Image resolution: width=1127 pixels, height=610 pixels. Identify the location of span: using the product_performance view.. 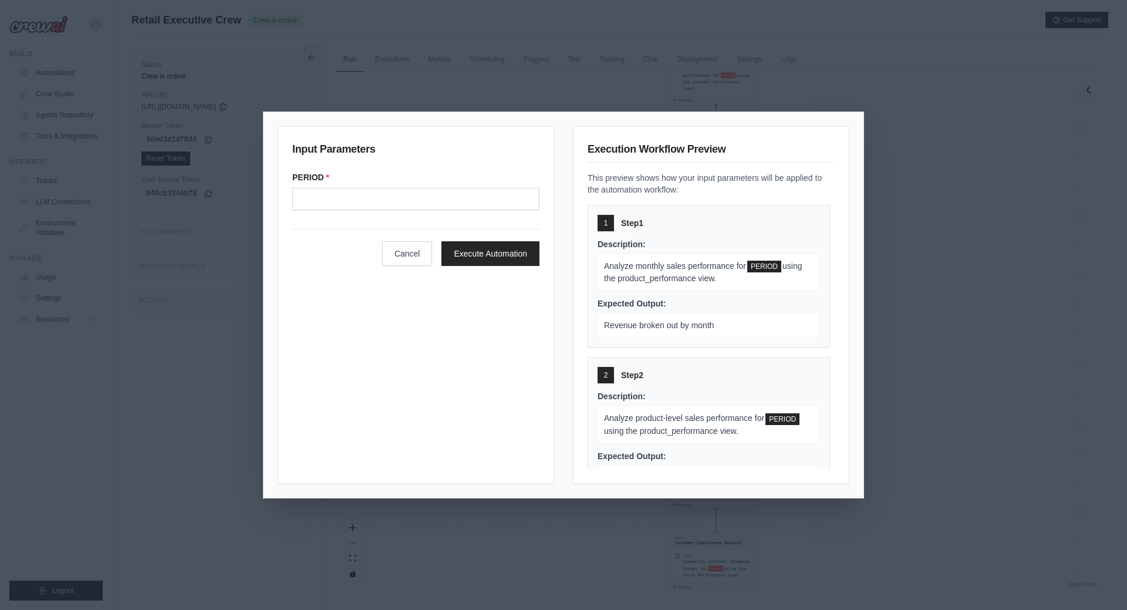
(671, 431).